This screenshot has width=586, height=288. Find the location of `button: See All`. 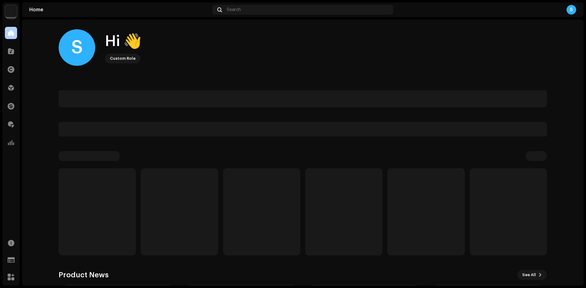

button: See All is located at coordinates (532, 275).